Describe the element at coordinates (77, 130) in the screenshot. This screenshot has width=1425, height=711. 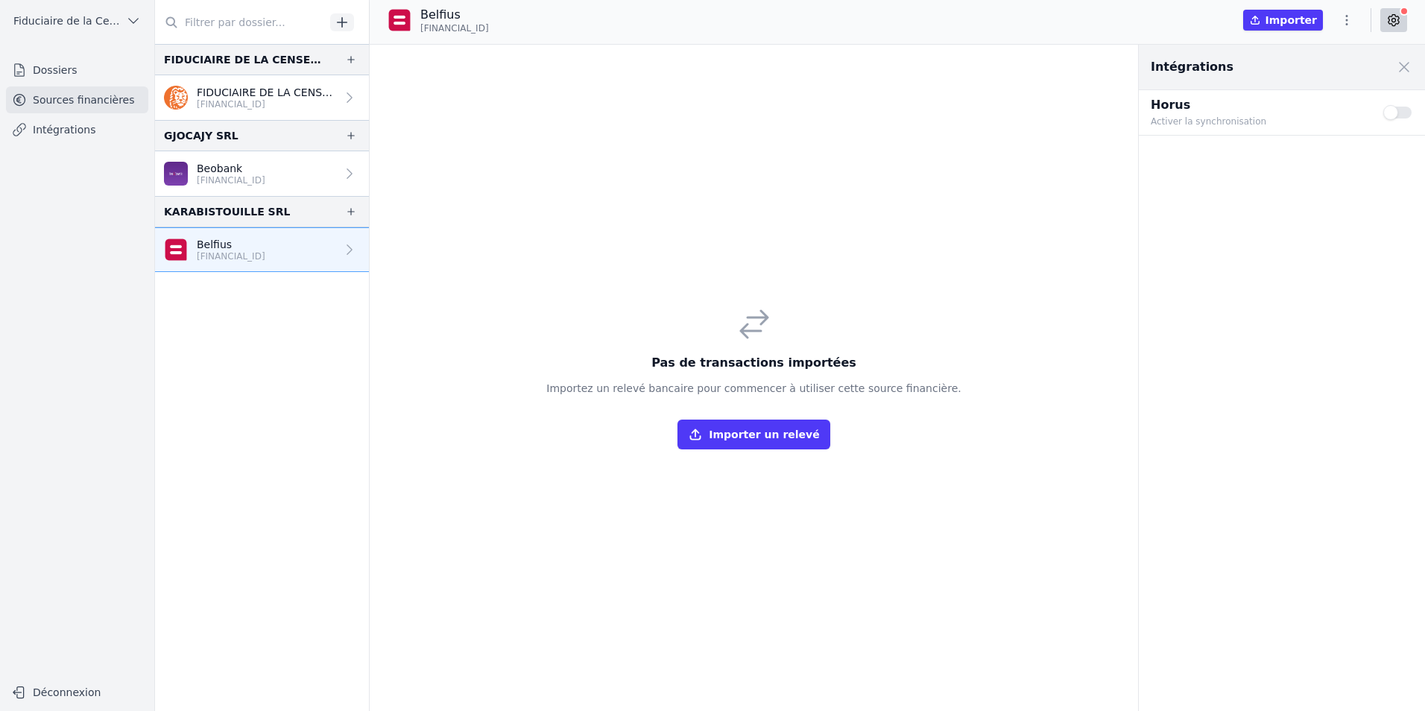
I see `a: Intégrations` at that location.